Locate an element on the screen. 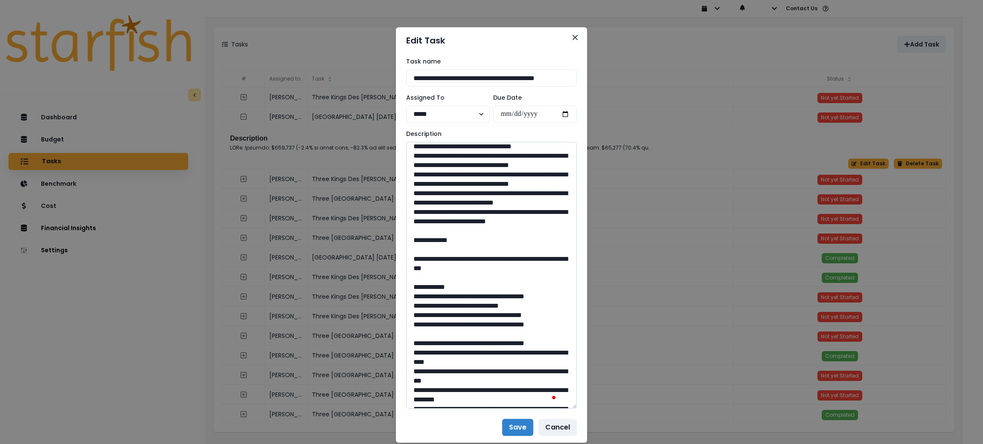  header: Edit Task is located at coordinates (491, 41).